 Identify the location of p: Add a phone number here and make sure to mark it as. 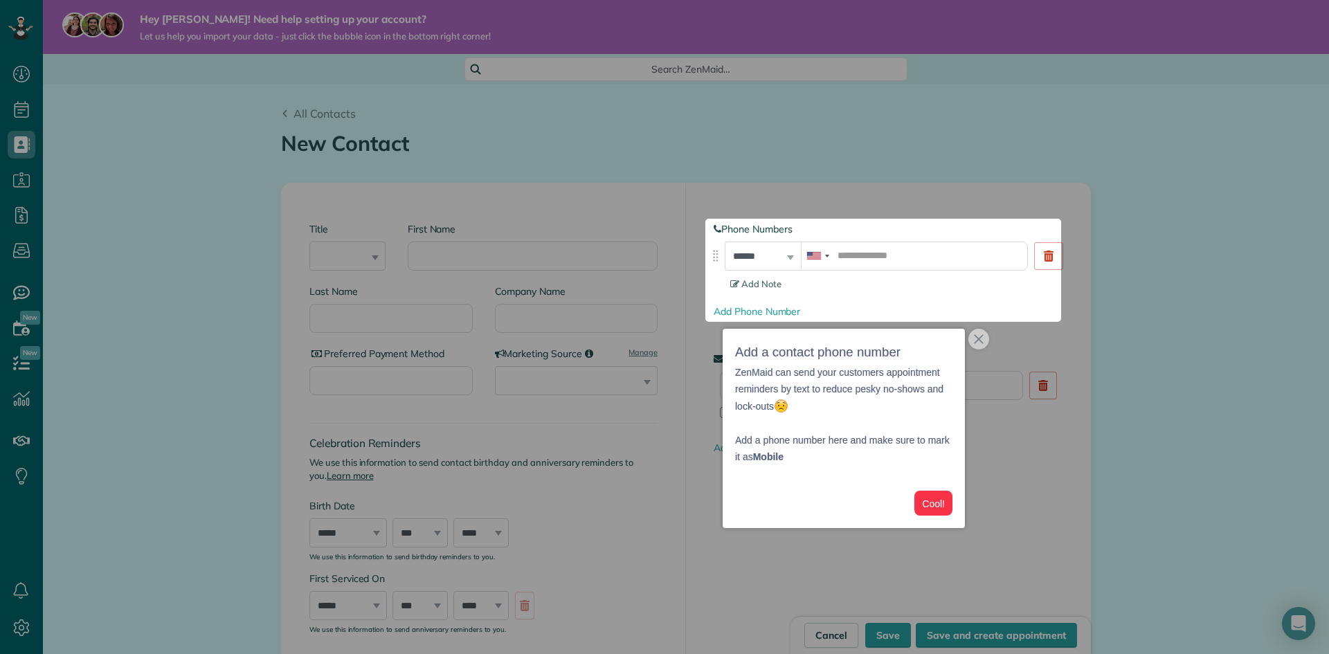
(844, 440).